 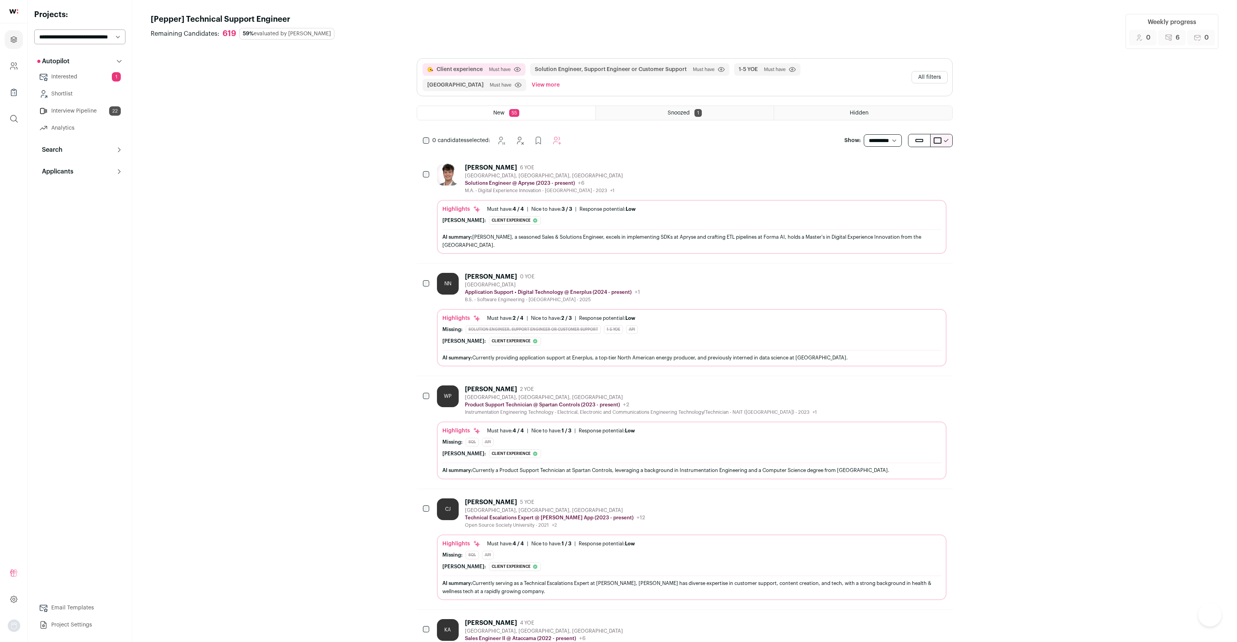 I want to click on button: Search, so click(x=80, y=150).